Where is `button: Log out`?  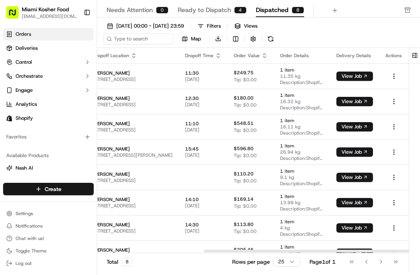 button: Log out is located at coordinates (48, 264).